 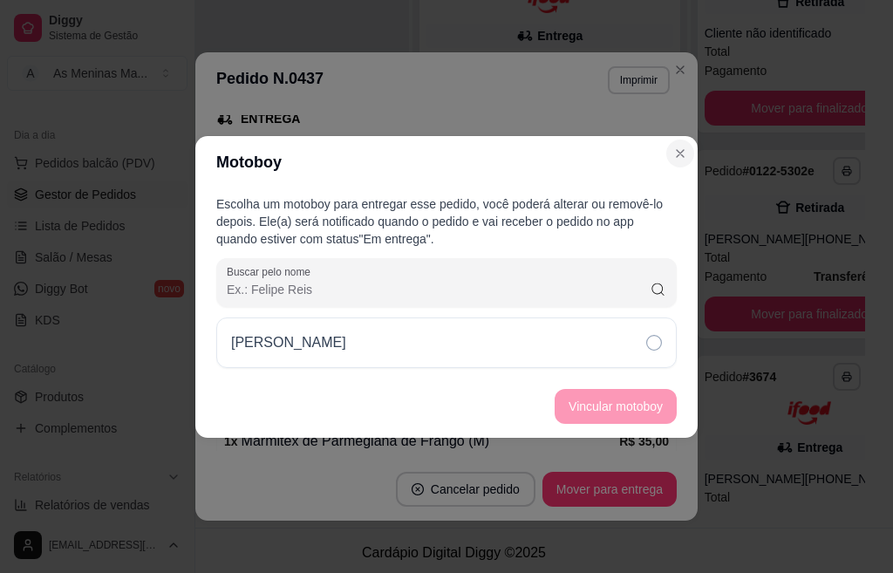 I want to click on input: Buscar pelo nome, so click(x=438, y=290).